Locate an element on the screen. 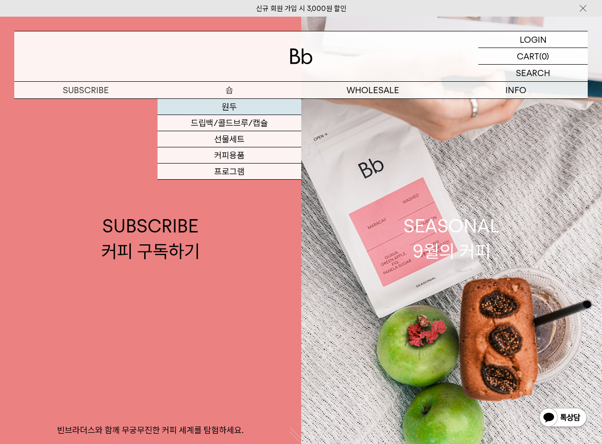  p: (0) is located at coordinates (544, 56).